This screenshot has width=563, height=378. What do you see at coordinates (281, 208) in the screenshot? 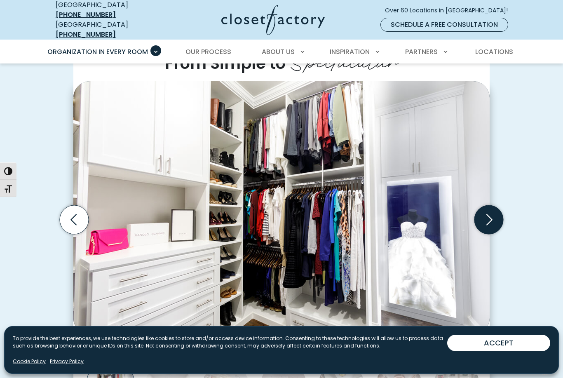
I see `img: Custom walk-in with shaker cabinetry, full-extension drawers, and crown molding. Includes angled ...` at bounding box center [281, 208].